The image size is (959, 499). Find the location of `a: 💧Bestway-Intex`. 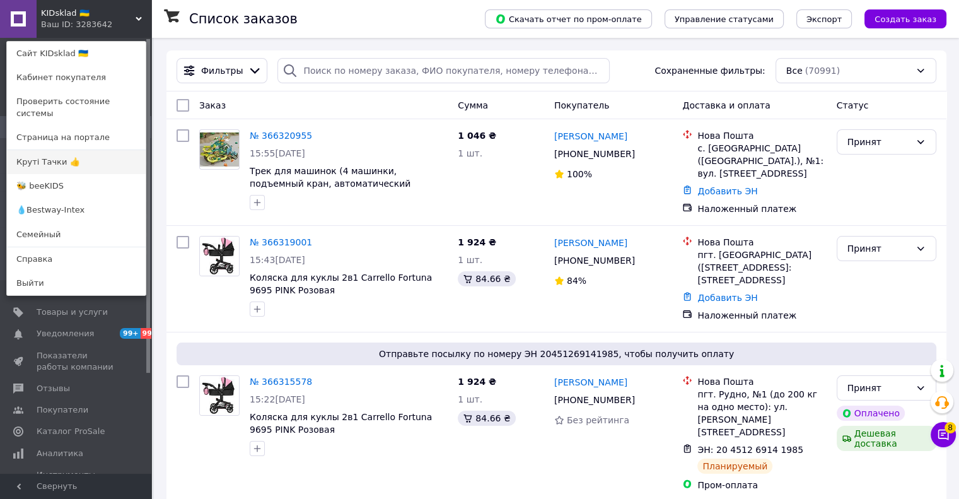

a: 💧Bestway-Intex is located at coordinates (76, 210).